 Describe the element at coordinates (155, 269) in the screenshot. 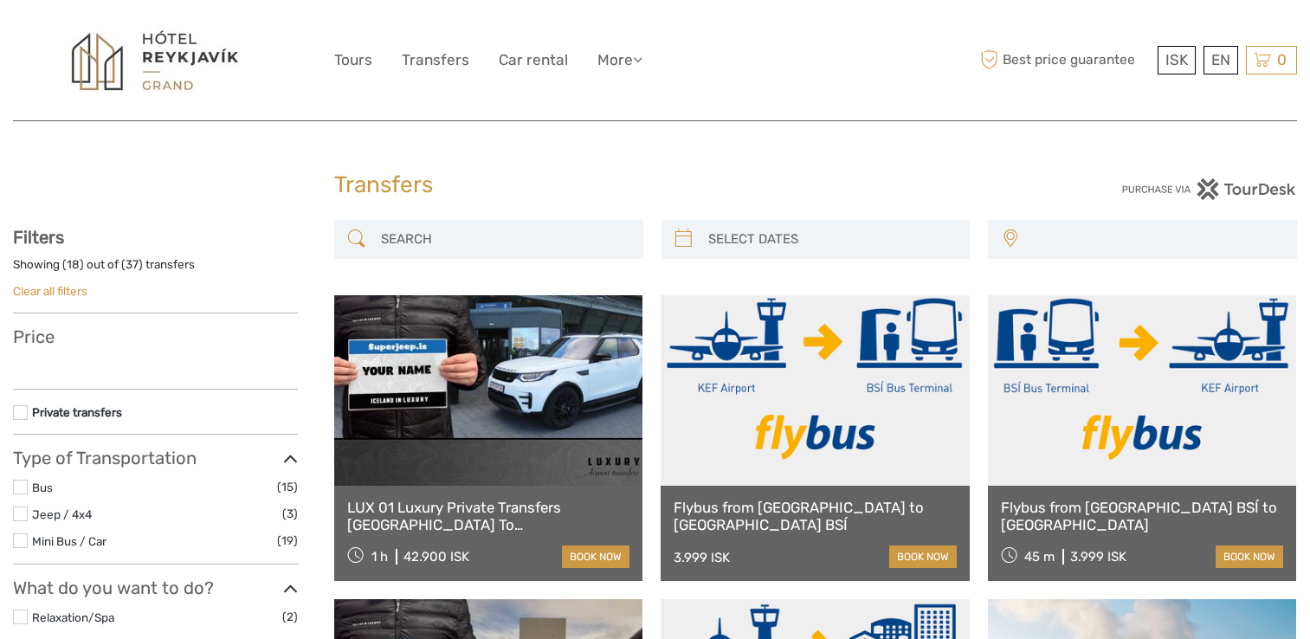

I see `div: Showing ( ) out of ( ) transfers` at that location.